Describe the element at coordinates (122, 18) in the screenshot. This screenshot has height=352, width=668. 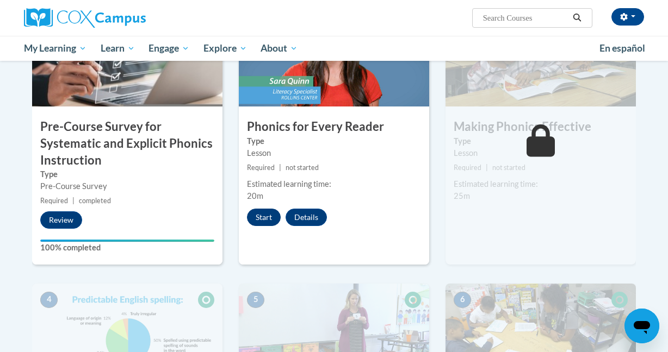
I see `a: Cox Campus` at that location.